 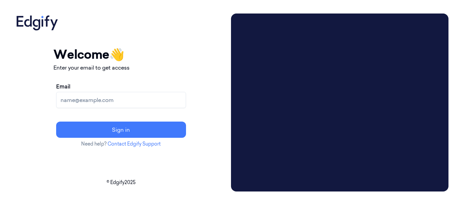 I want to click on button: Sign in, so click(x=121, y=130).